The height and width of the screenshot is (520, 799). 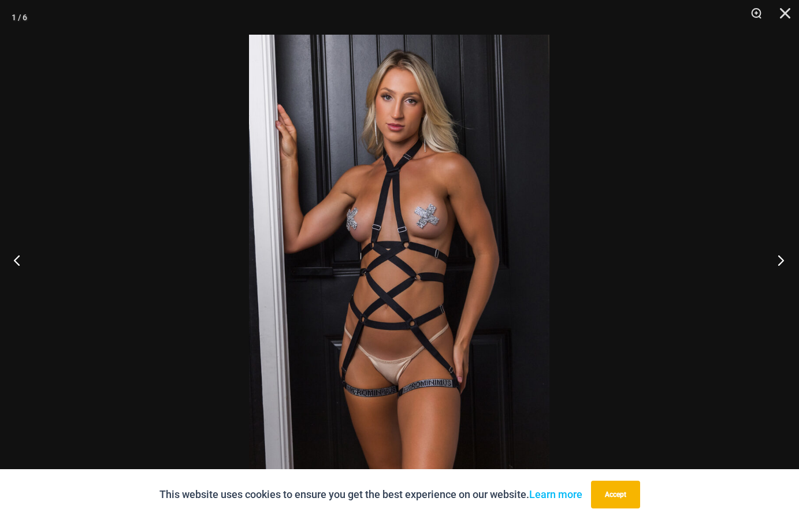 I want to click on div: 1 / 6, so click(x=19, y=17).